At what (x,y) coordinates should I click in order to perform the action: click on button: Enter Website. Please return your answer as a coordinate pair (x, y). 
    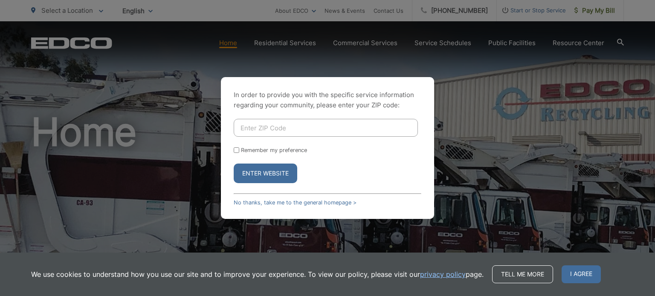
    Looking at the image, I should click on (265, 174).